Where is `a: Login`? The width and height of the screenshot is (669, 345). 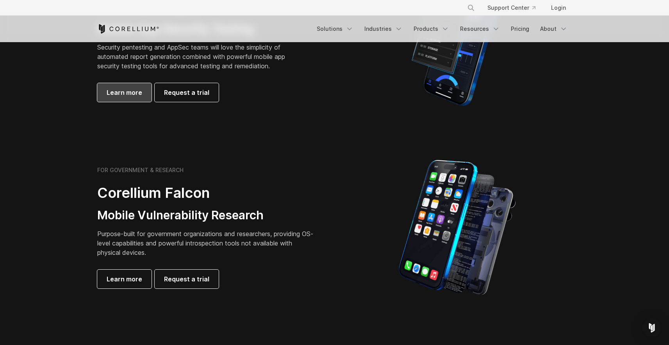 a: Login is located at coordinates (559, 8).